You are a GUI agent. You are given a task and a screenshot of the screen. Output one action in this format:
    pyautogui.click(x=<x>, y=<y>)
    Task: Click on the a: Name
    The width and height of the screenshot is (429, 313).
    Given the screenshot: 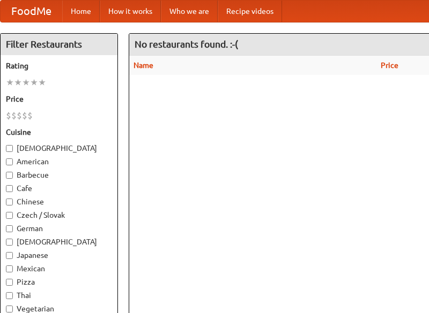 What is the action you would take?
    pyautogui.click(x=143, y=65)
    